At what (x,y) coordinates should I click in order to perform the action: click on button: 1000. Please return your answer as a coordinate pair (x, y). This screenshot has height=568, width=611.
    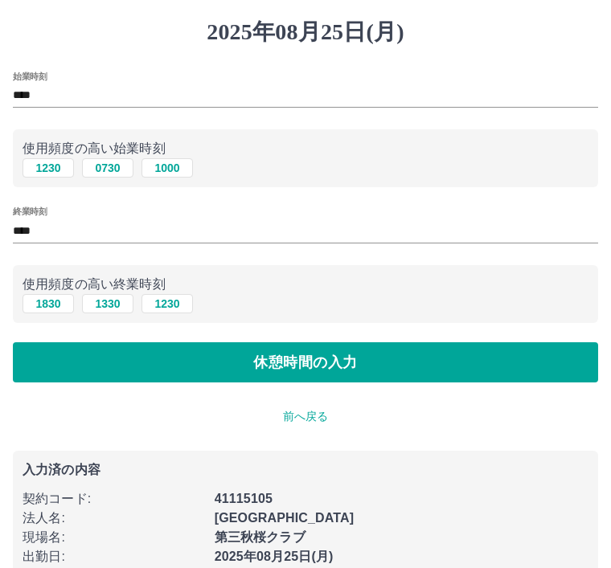
    Looking at the image, I should click on (167, 168).